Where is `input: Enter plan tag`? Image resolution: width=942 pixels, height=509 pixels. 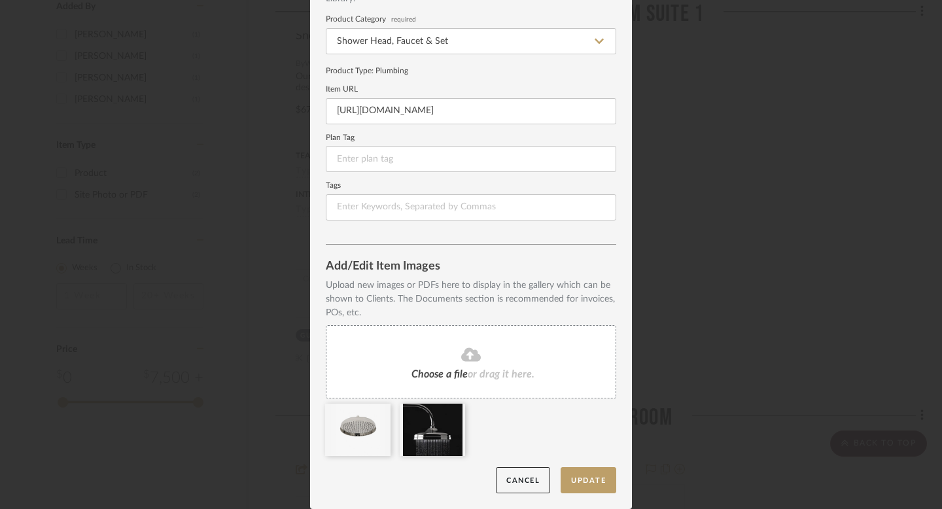 input: Enter plan tag is located at coordinates (471, 159).